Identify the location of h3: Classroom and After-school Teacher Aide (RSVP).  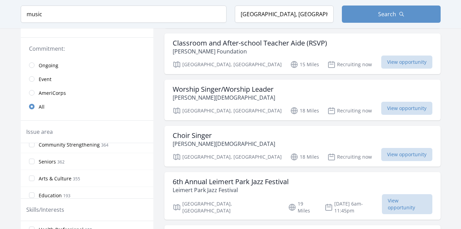
(250, 43).